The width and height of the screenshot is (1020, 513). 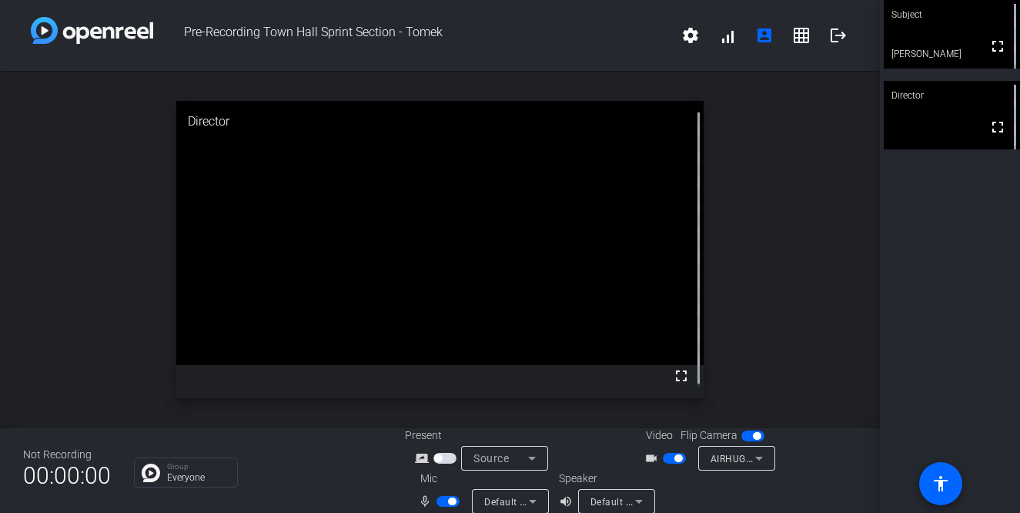 I want to click on div: Present, so click(x=482, y=435).